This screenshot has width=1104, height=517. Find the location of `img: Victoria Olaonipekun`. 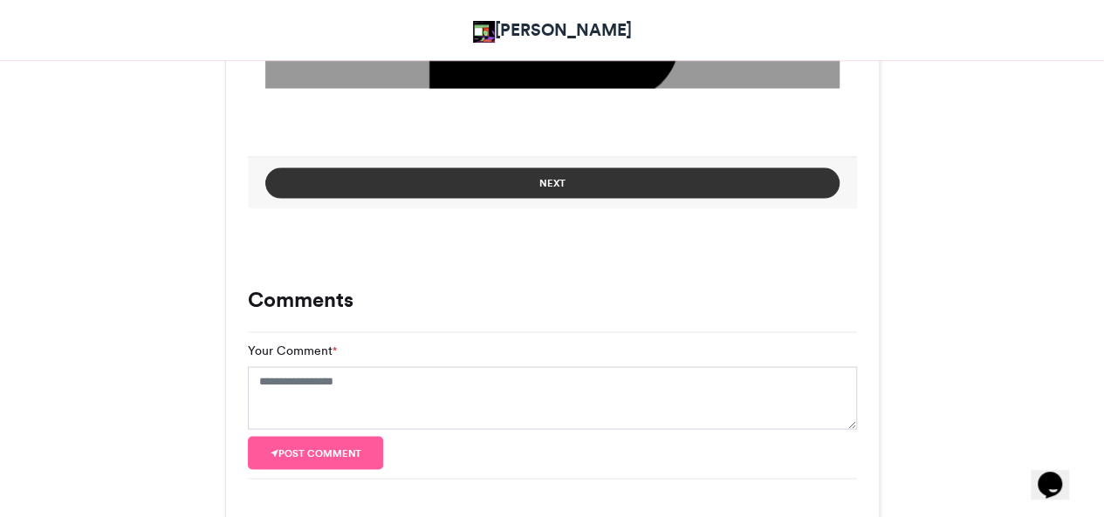

img: Victoria Olaonipekun is located at coordinates (483, 31).